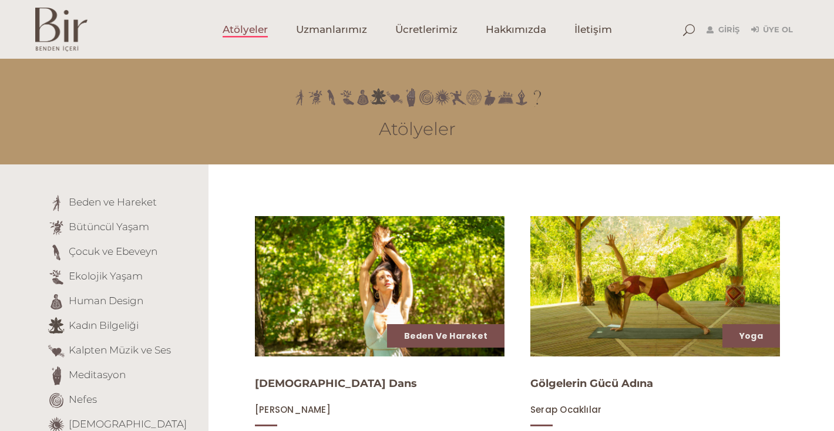  I want to click on a: Giriş, so click(723, 30).